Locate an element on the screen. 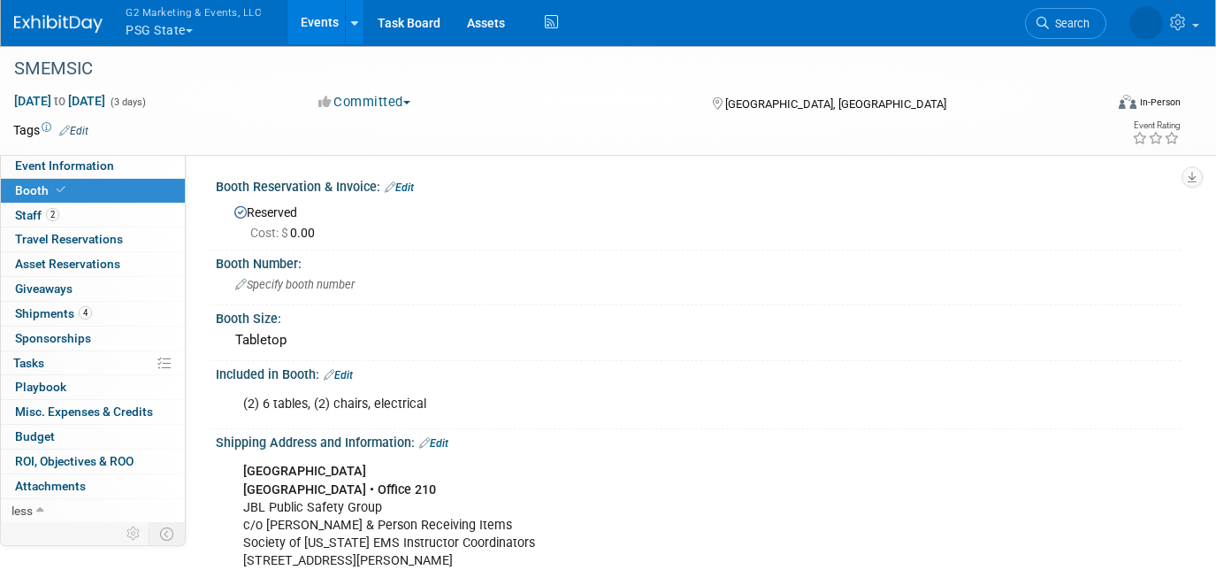 The height and width of the screenshot is (570, 1216). a: Travel Reservations is located at coordinates (93, 239).